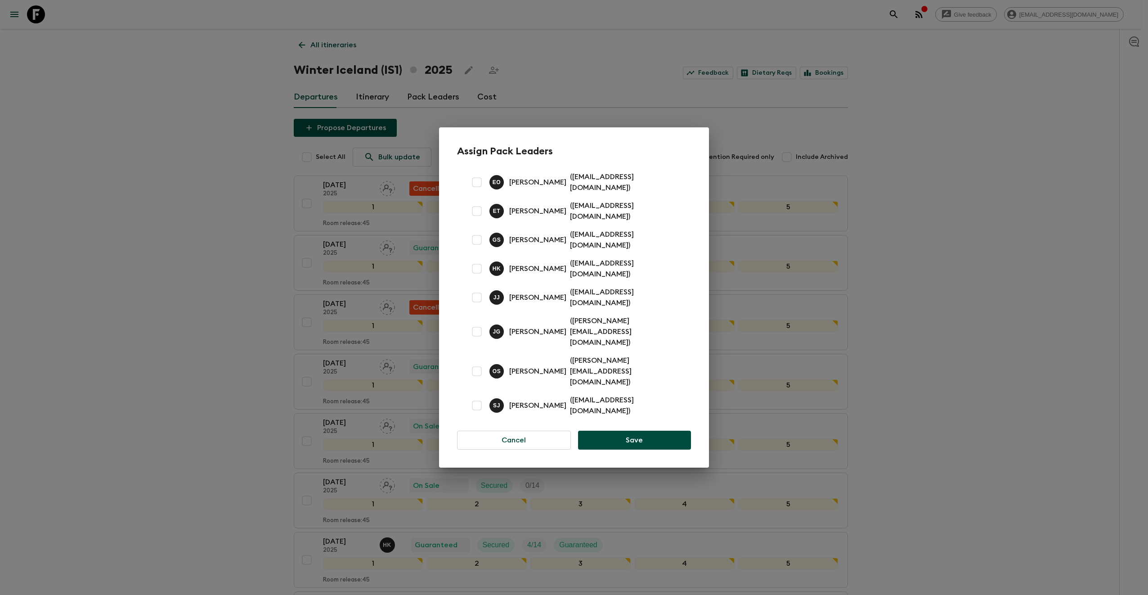 The height and width of the screenshot is (595, 1148). I want to click on p: E T, so click(497, 211).